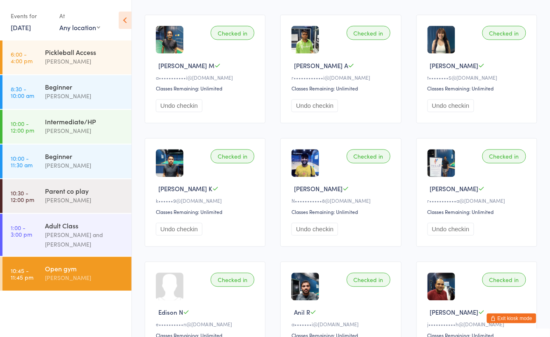  I want to click on div: Adult Class, so click(85, 225).